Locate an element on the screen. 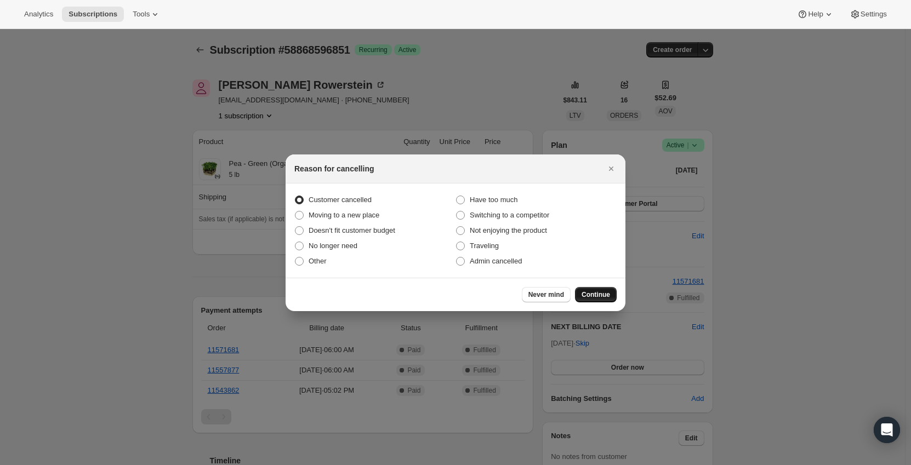 This screenshot has height=465, width=911. span: Have too much is located at coordinates (493, 199).